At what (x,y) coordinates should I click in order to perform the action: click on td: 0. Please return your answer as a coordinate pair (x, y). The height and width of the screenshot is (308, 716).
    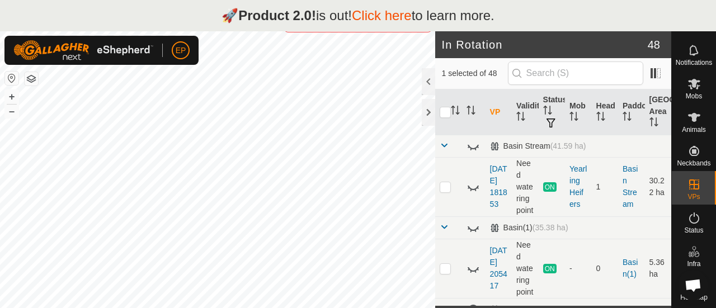
    Looking at the image, I should click on (604, 268).